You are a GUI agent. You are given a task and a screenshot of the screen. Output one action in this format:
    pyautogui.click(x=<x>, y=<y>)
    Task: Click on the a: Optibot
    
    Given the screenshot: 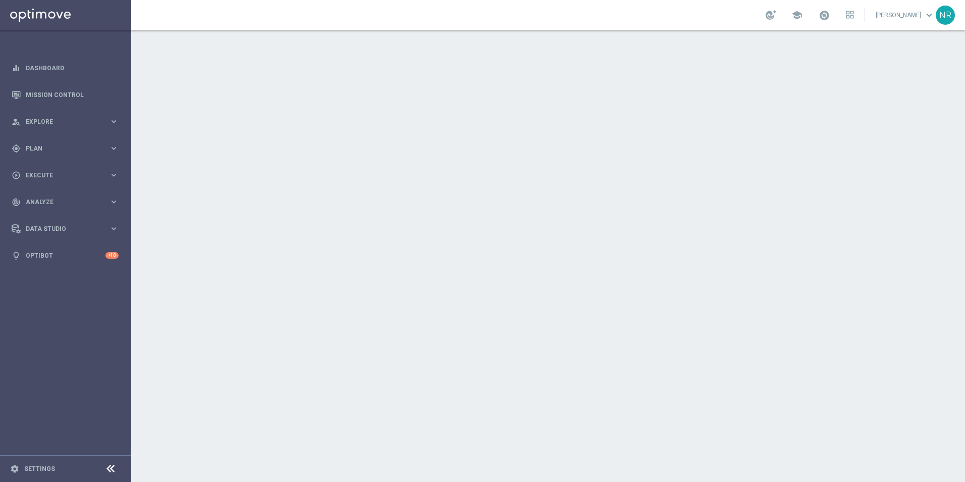 What is the action you would take?
    pyautogui.click(x=66, y=255)
    